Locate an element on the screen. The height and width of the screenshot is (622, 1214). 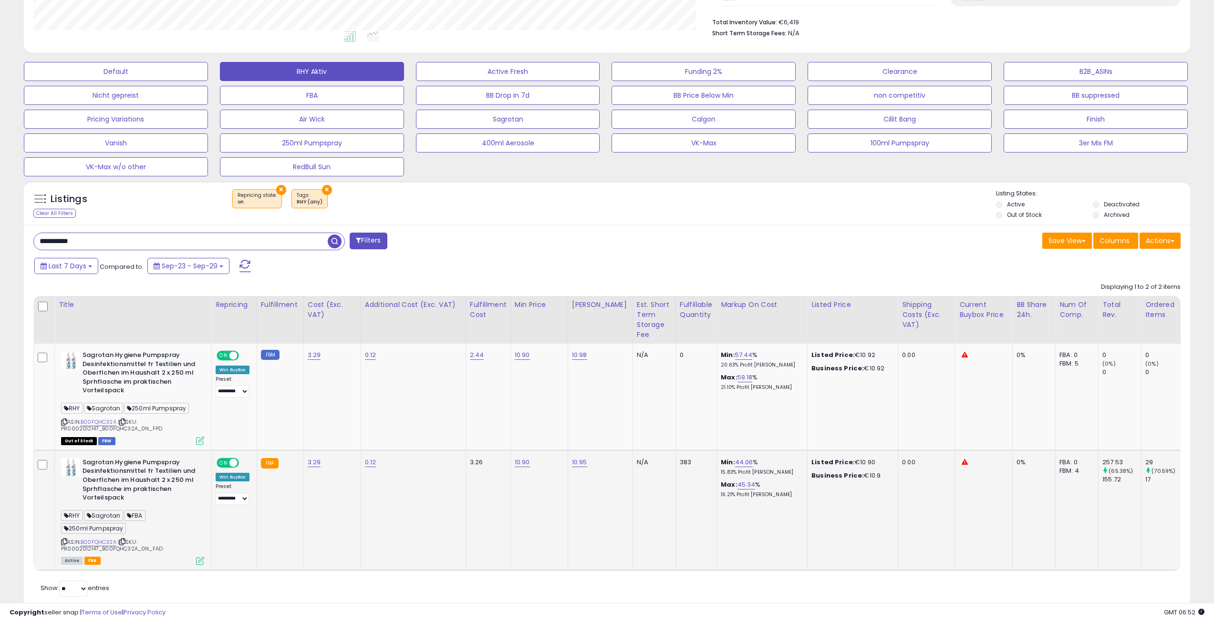
div: €10.92 is located at coordinates (851, 369).